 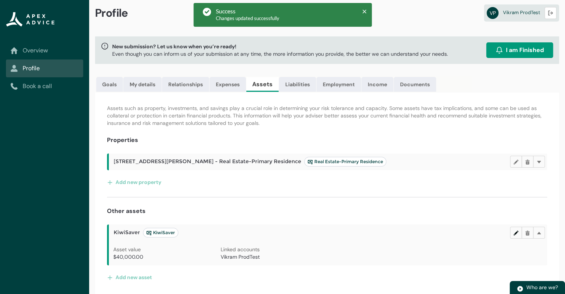 I want to click on button: I am Finished, so click(x=519, y=50).